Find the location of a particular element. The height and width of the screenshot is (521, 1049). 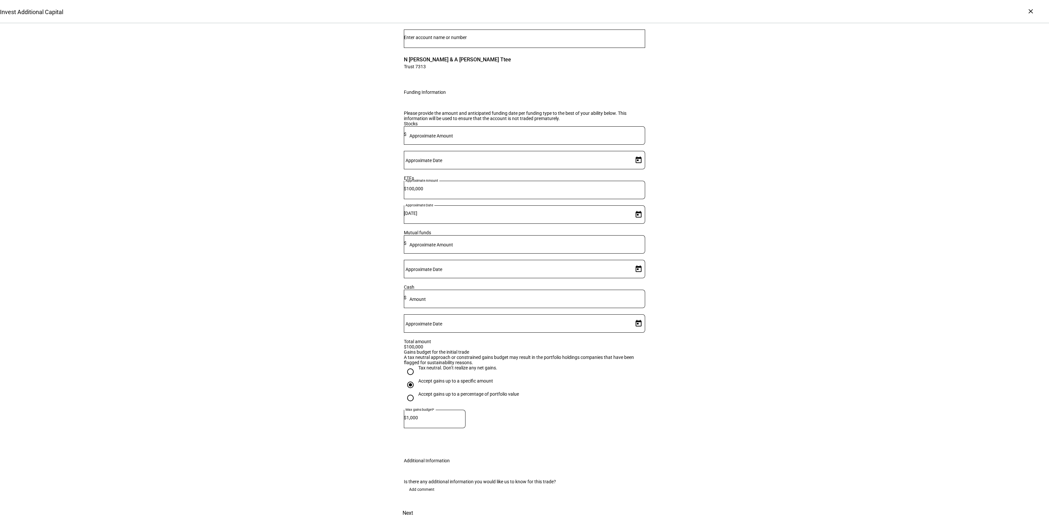

div: Please provide the amount and anticipated funding date per funding type to the best of your abili... is located at coordinates (525, 116).